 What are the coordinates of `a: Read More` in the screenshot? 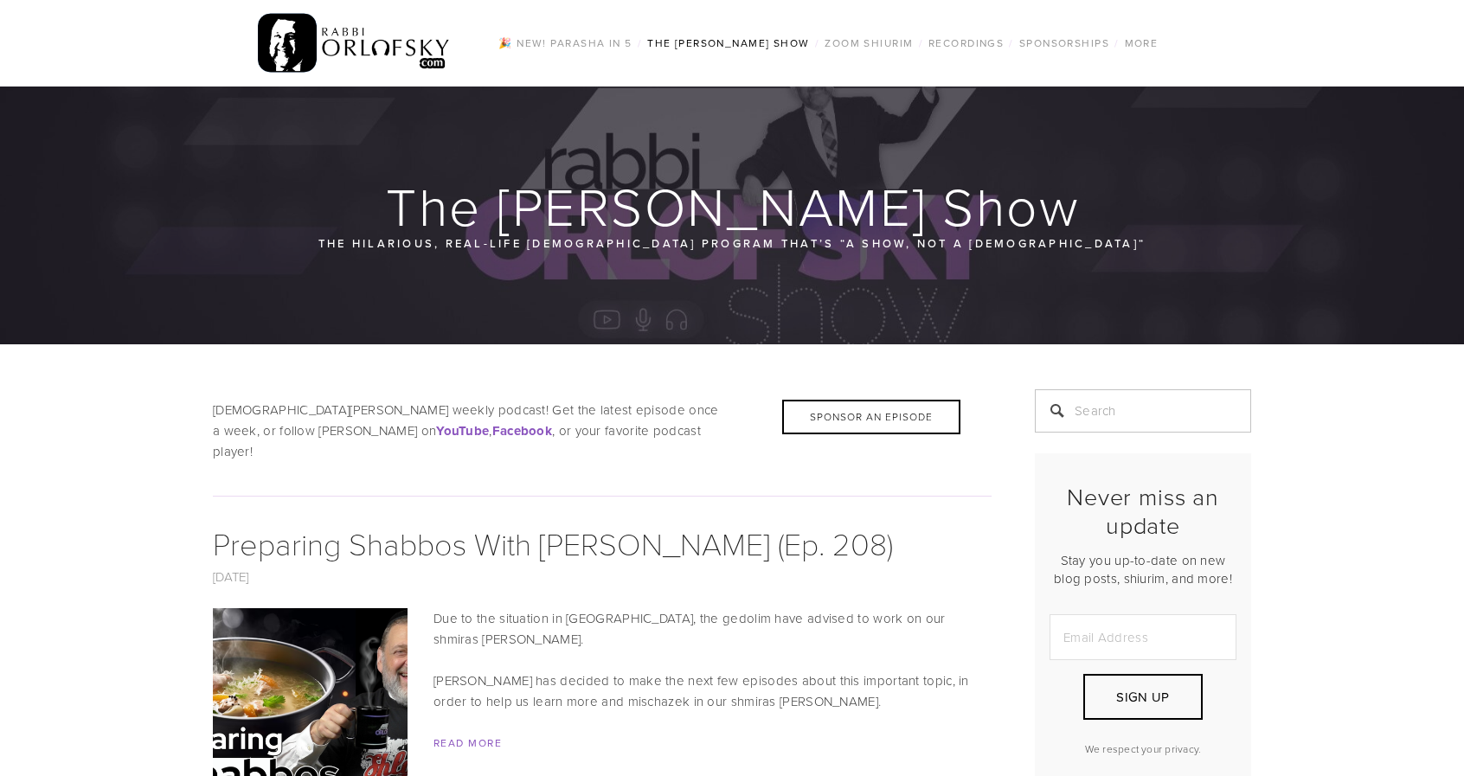 It's located at (467, 743).